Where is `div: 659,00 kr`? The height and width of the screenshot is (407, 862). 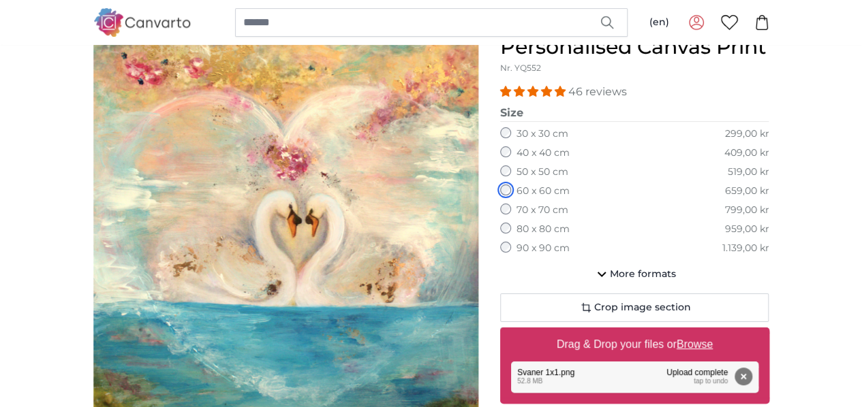
div: 659,00 kr is located at coordinates (746, 191).